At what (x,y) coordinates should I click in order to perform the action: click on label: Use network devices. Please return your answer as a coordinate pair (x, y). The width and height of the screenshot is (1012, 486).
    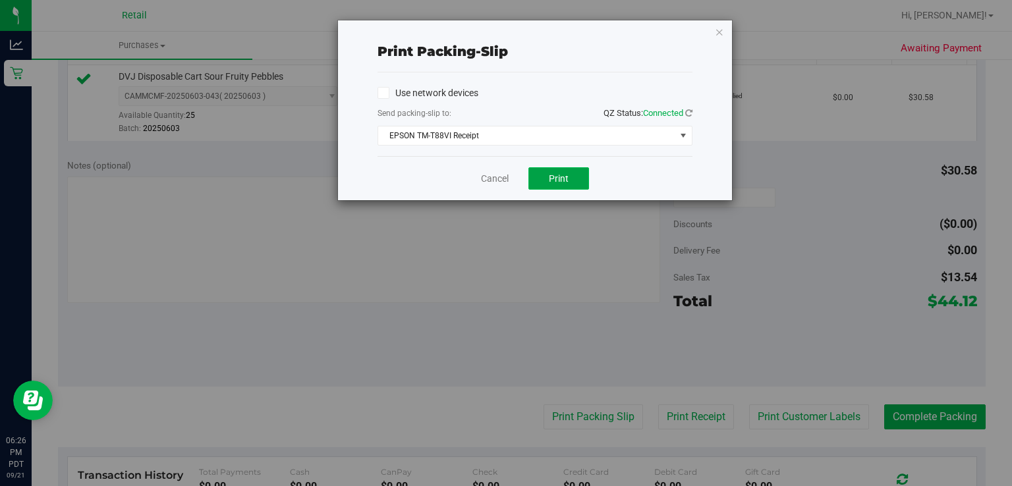
    Looking at the image, I should click on (428, 93).